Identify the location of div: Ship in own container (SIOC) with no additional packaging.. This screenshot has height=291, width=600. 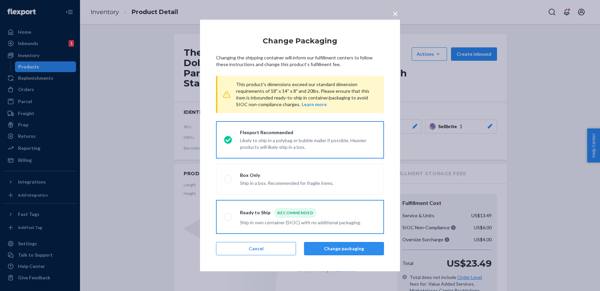
(300, 222).